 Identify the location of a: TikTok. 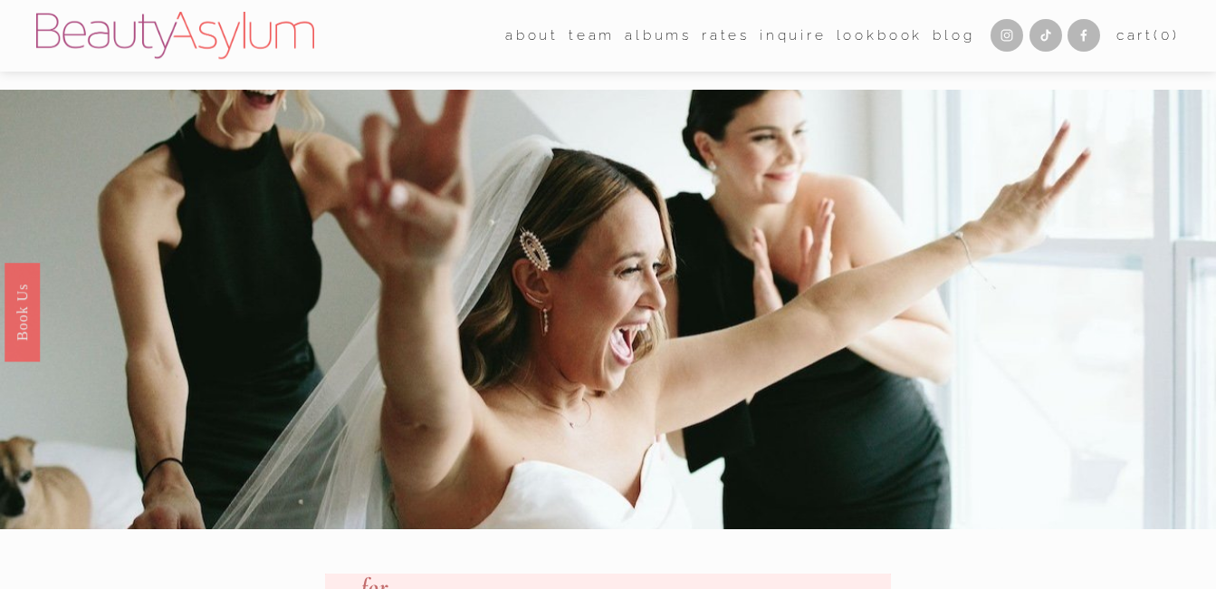
(1046, 35).